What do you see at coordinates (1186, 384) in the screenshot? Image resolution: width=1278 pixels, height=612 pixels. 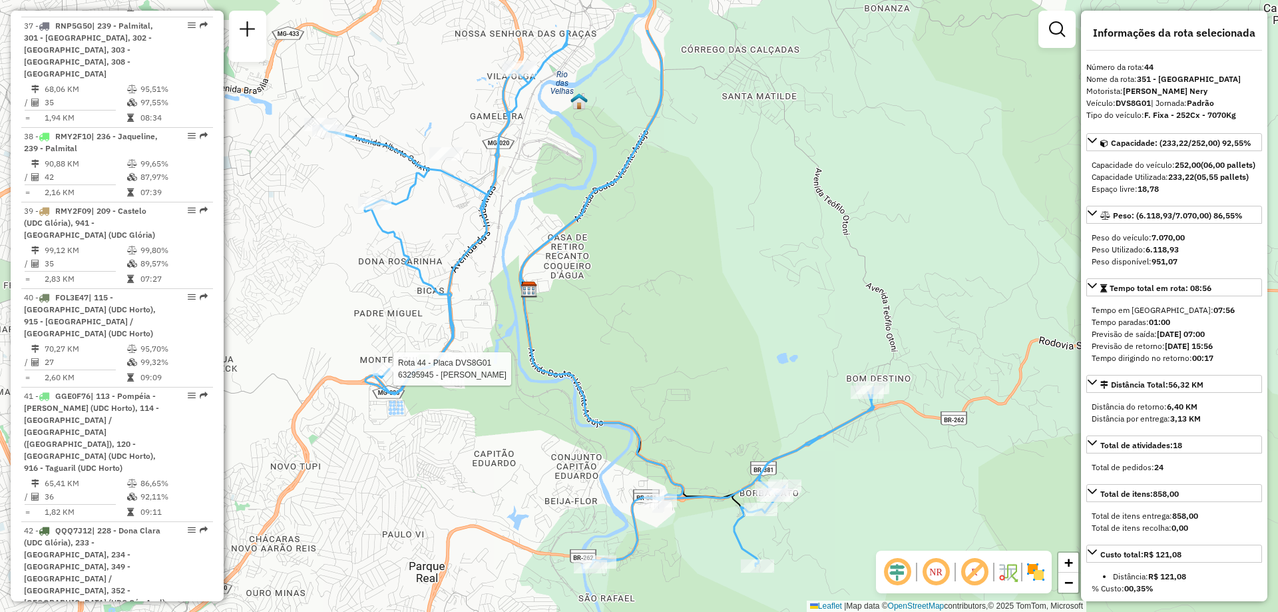 I see `span: 56,32 KM` at bounding box center [1186, 384].